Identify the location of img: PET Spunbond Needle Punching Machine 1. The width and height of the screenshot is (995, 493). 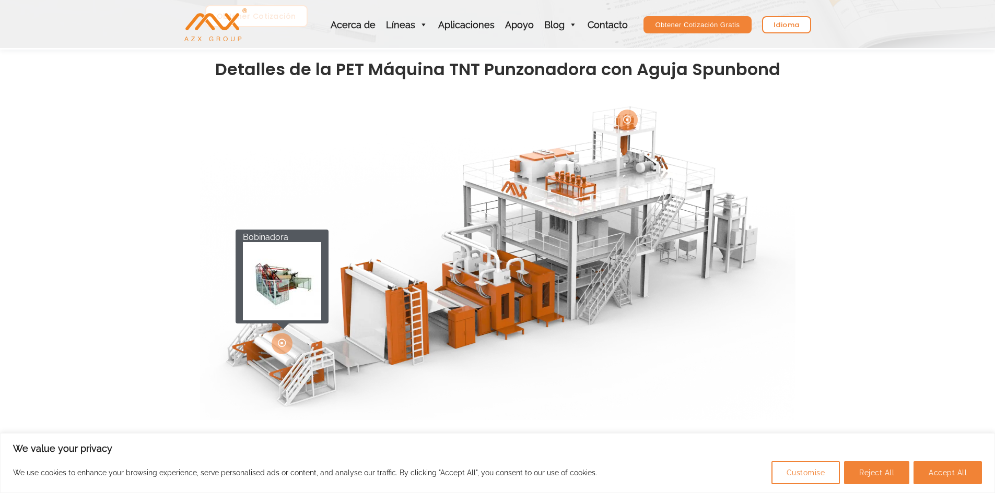
(498, 253).